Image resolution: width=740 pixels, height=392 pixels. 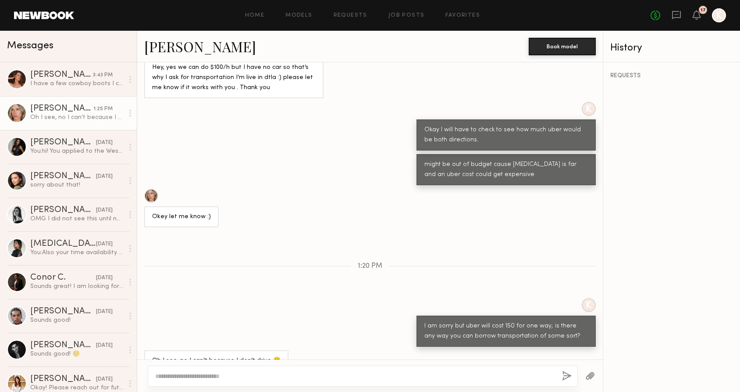 What do you see at coordinates (506, 331) in the screenshot?
I see `div: I am sorry but uber will cost 150 for one way; is there any way you can borrow transportation of ...` at bounding box center [506, 331].